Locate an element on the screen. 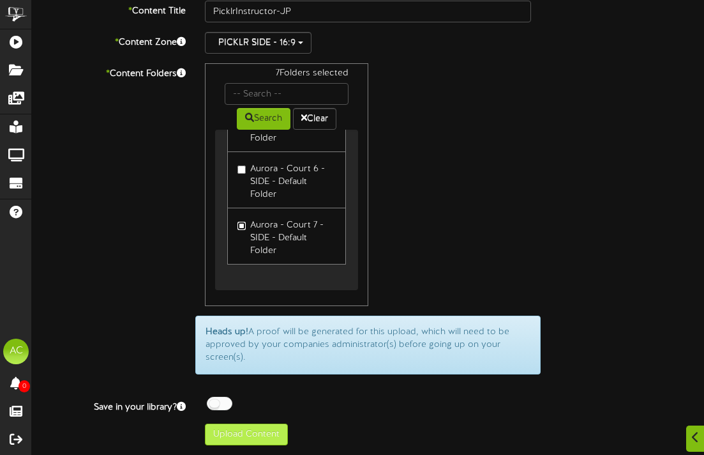  button: Upload Content is located at coordinates (246, 434).